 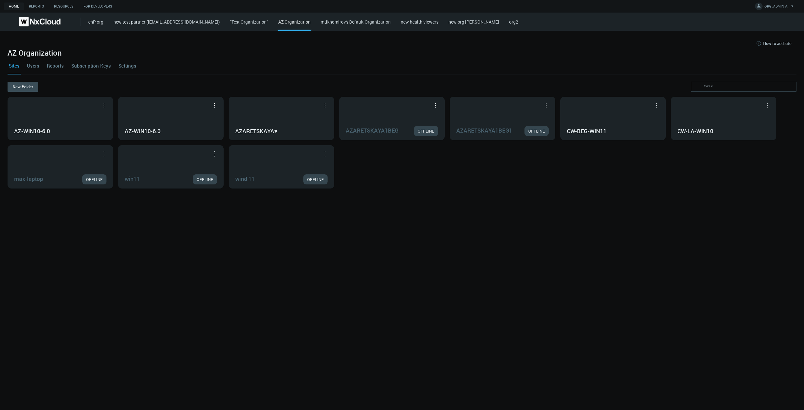 I want to click on button: How to add site, so click(x=773, y=43).